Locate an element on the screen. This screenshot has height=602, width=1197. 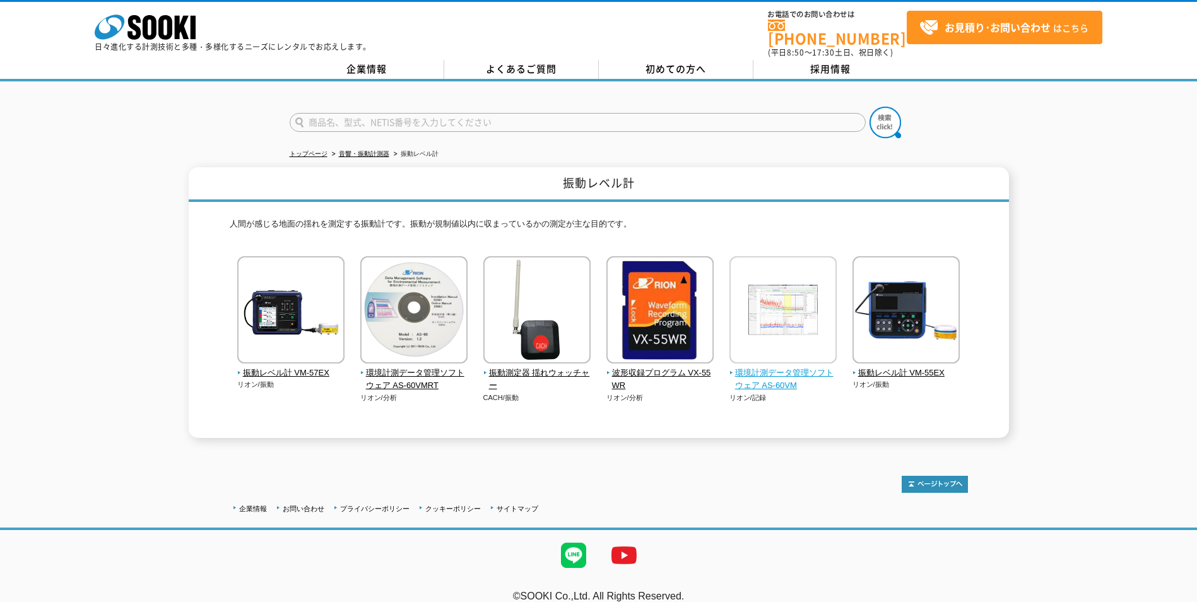
img: トップページへ is located at coordinates (935, 484).